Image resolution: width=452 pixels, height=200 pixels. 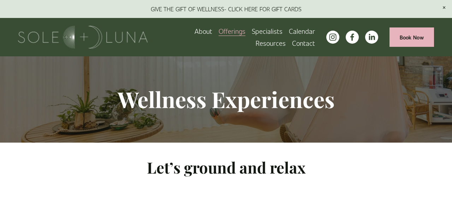 What do you see at coordinates (225, 99) in the screenshot?
I see `h1: Wellness Experiences` at bounding box center [225, 99].